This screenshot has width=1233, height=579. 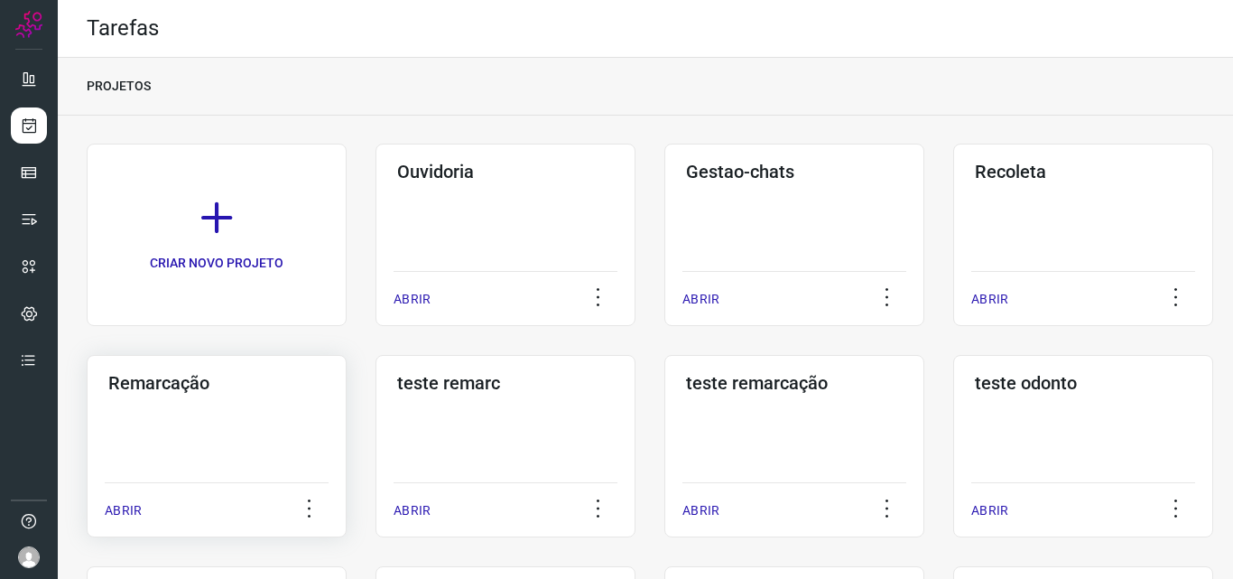 What do you see at coordinates (506, 383) in the screenshot?
I see `h3: teste remarc` at bounding box center [506, 383].